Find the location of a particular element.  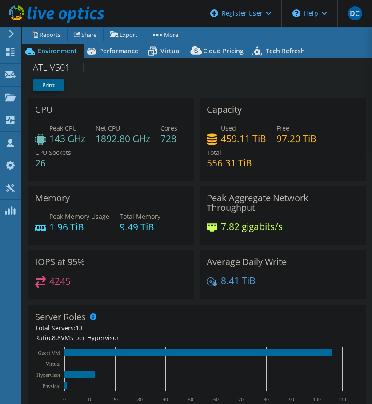

h3: CPU is located at coordinates (44, 110).